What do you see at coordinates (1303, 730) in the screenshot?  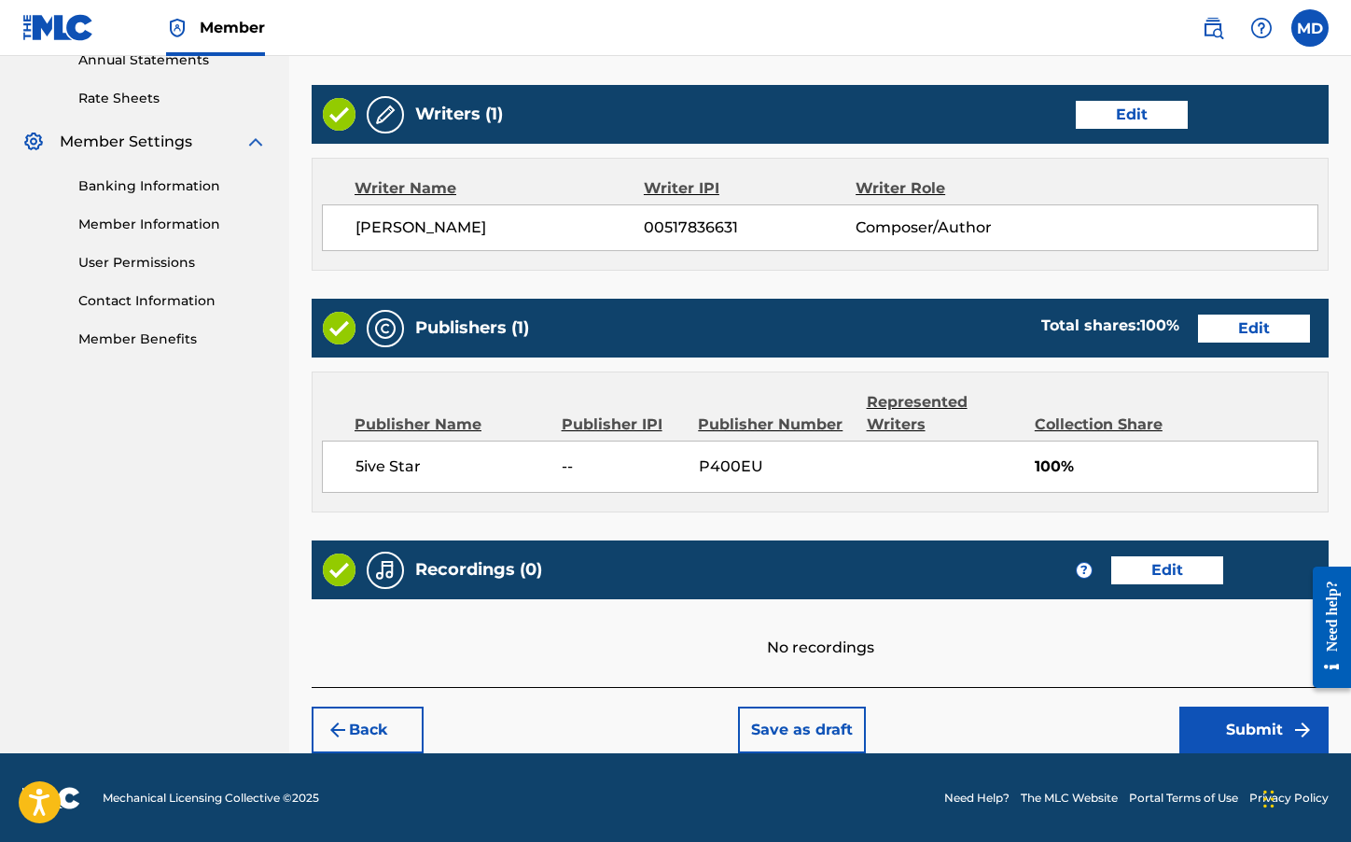 I see `img: f7272a7cc735f4ea7f67.svg` at bounding box center [1303, 730].